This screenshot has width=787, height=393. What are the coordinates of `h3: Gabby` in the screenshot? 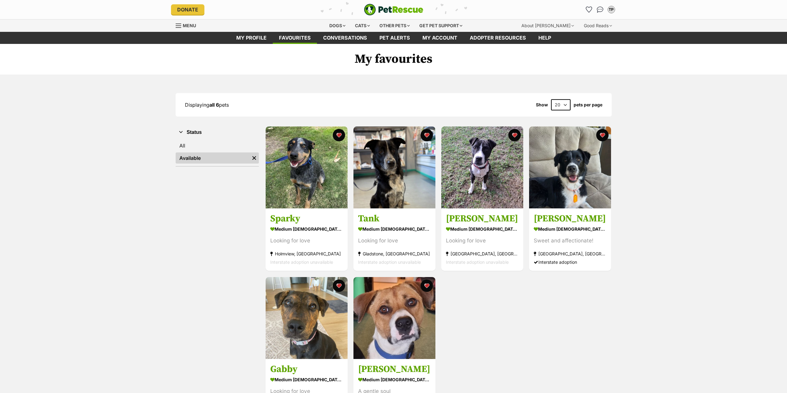 It's located at (306, 369).